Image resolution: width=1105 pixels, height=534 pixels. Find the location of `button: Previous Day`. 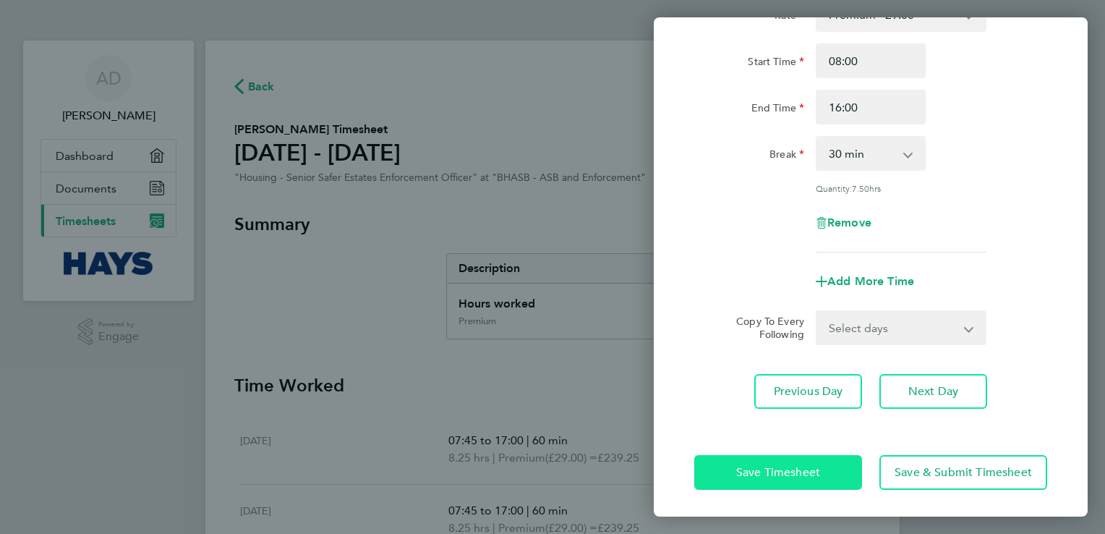

button: Previous Day is located at coordinates (808, 391).